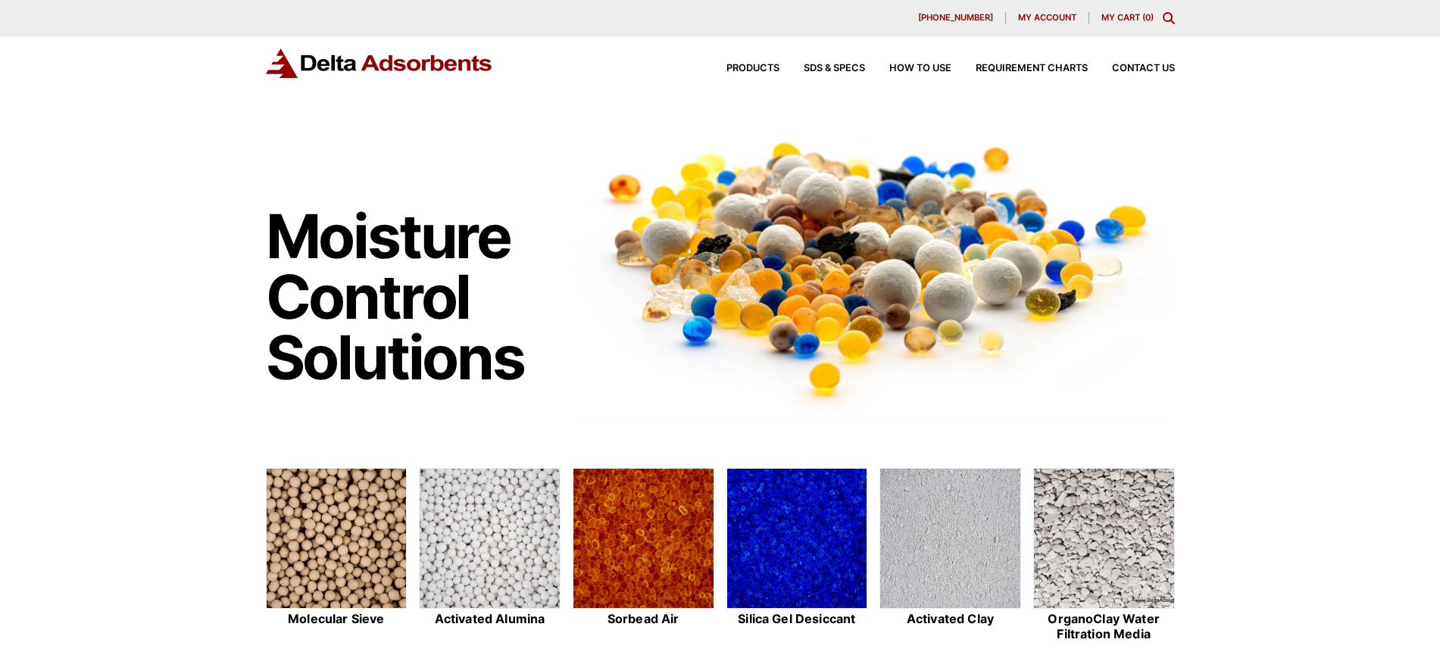  What do you see at coordinates (834, 68) in the screenshot?
I see `span: SDS & SPECS` at bounding box center [834, 68].